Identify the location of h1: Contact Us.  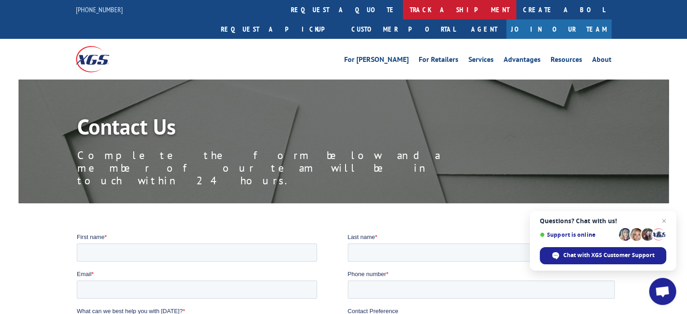
(281, 129).